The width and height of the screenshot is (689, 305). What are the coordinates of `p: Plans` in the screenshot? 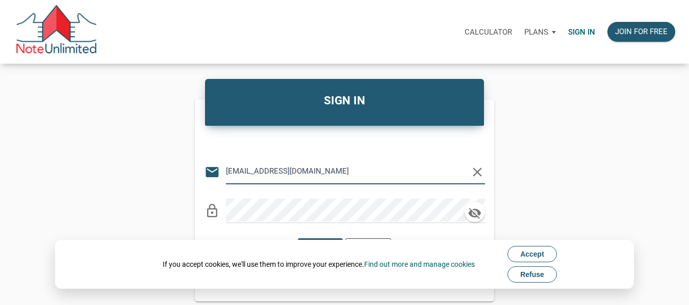 It's located at (536, 32).